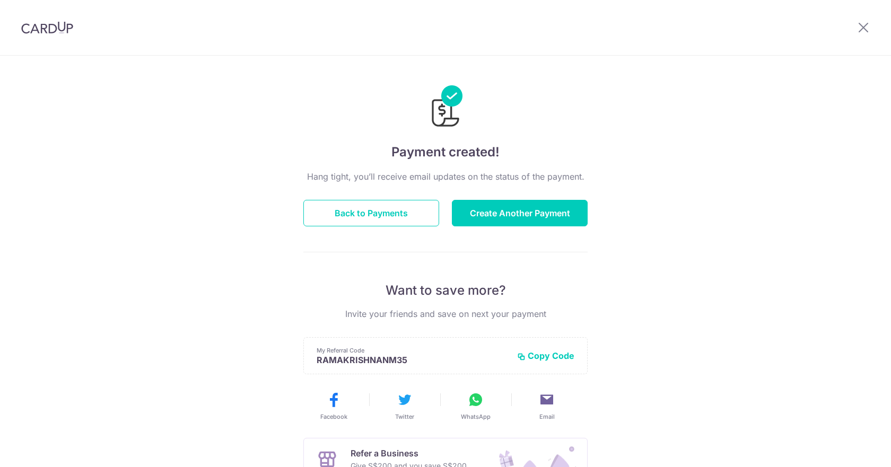 The height and width of the screenshot is (467, 891). Describe the element at coordinates (333, 417) in the screenshot. I see `span: Facebook` at that location.